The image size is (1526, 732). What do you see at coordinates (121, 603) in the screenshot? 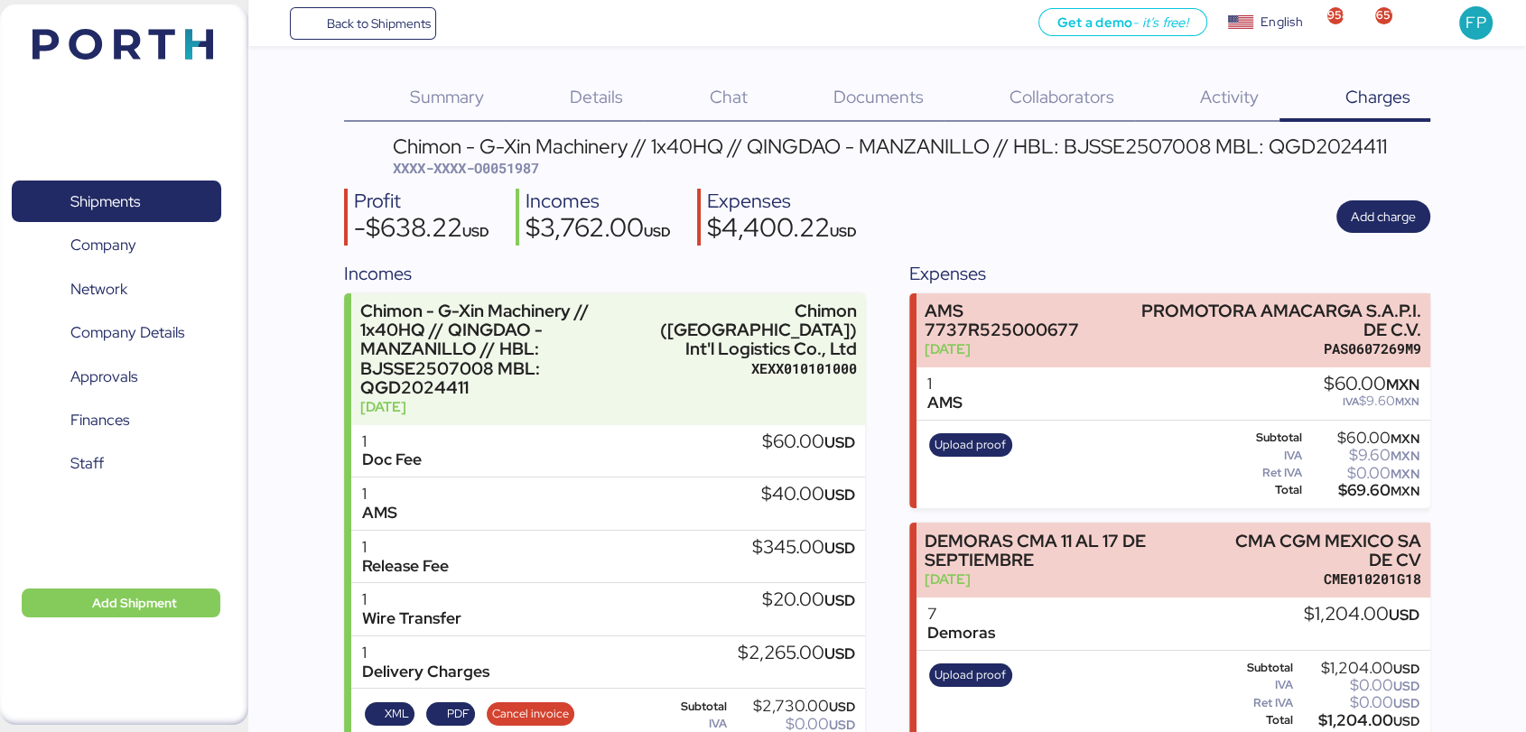
I see `button: Add Shipment` at bounding box center [121, 603].